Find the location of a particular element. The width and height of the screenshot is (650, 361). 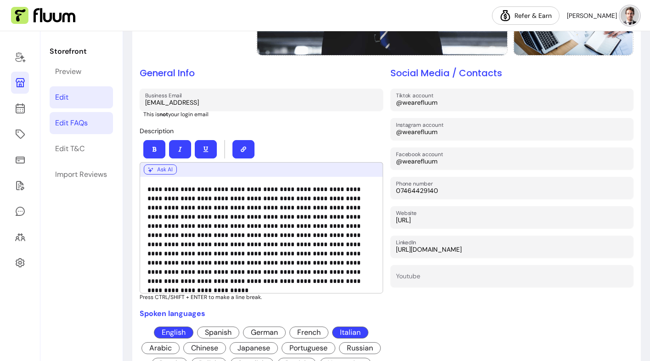

a: Offerings is located at coordinates (20, 134).